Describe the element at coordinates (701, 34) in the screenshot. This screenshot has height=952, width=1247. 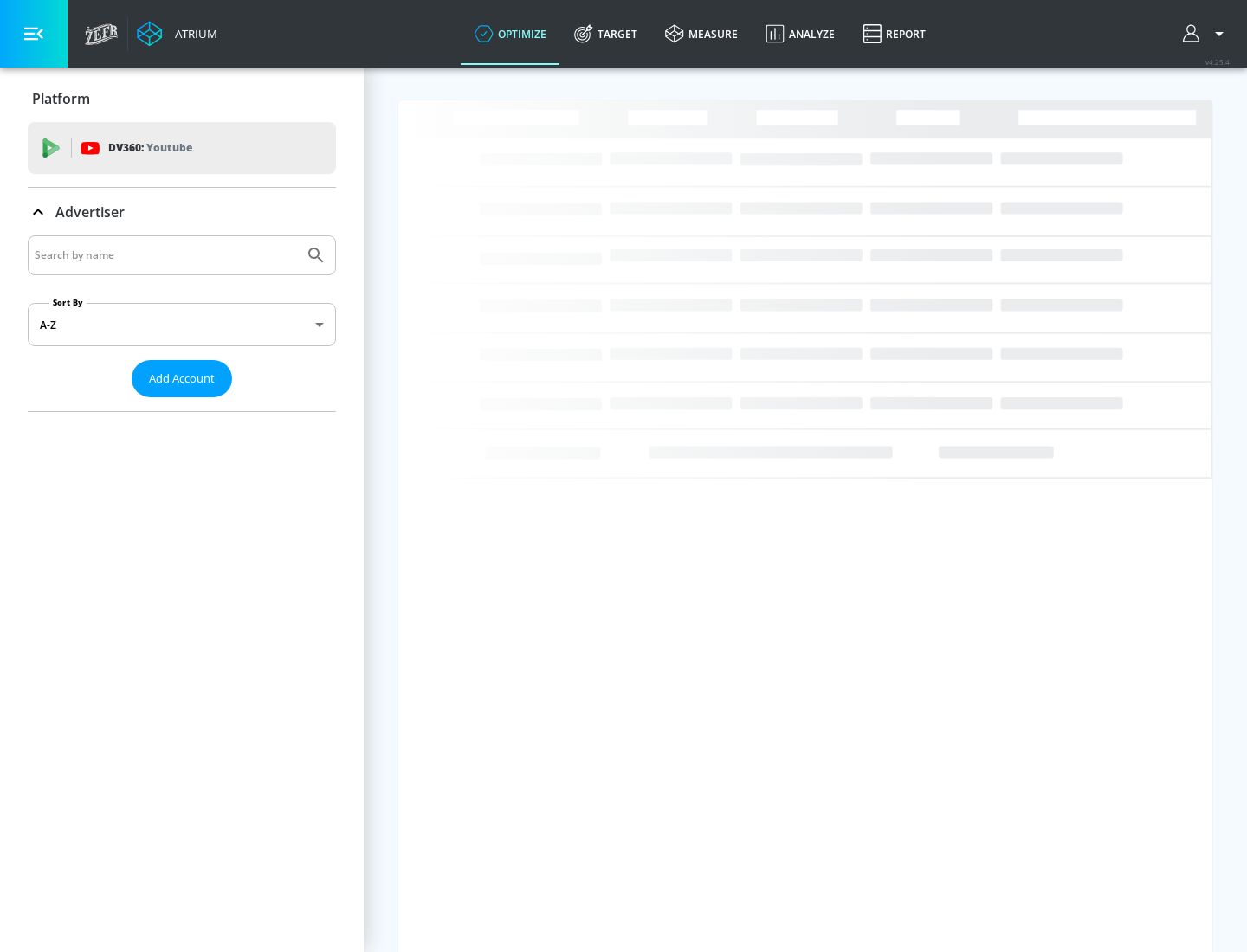
I see `a: measure` at that location.